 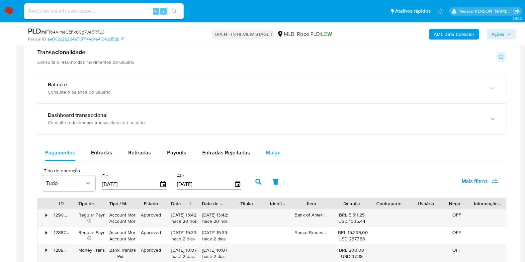 What do you see at coordinates (35, 31) in the screenshot?
I see `b: PLD` at bounding box center [35, 31].